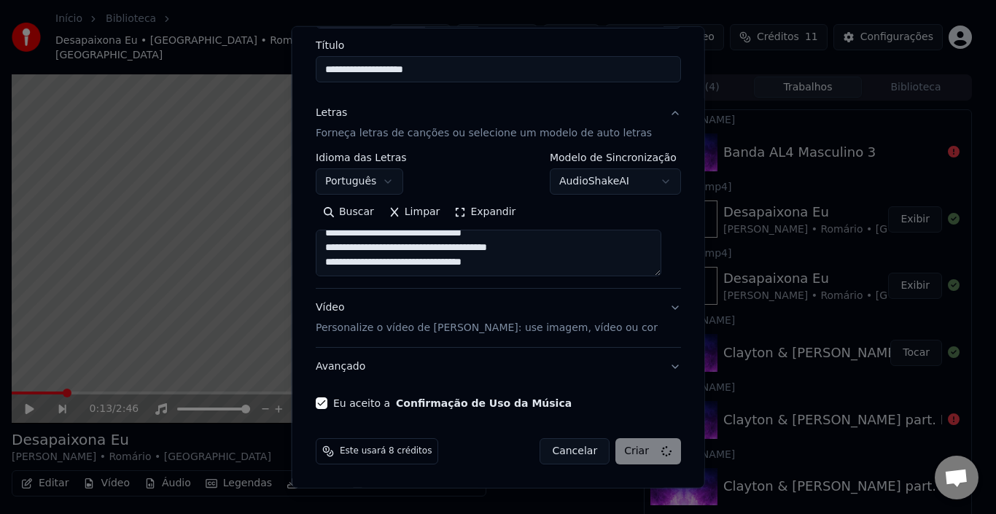 The image size is (996, 514). Describe the element at coordinates (386, 451) in the screenshot. I see `span: Este usará 8 créditos` at that location.